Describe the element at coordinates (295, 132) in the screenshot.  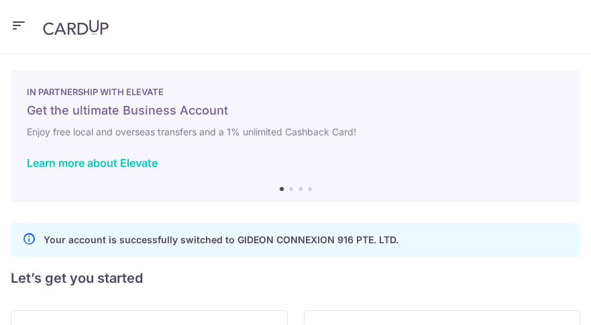
I see `h6: Enjoy free local and overseas transfers and a 1% unlimited Cashback Card!` at that location.